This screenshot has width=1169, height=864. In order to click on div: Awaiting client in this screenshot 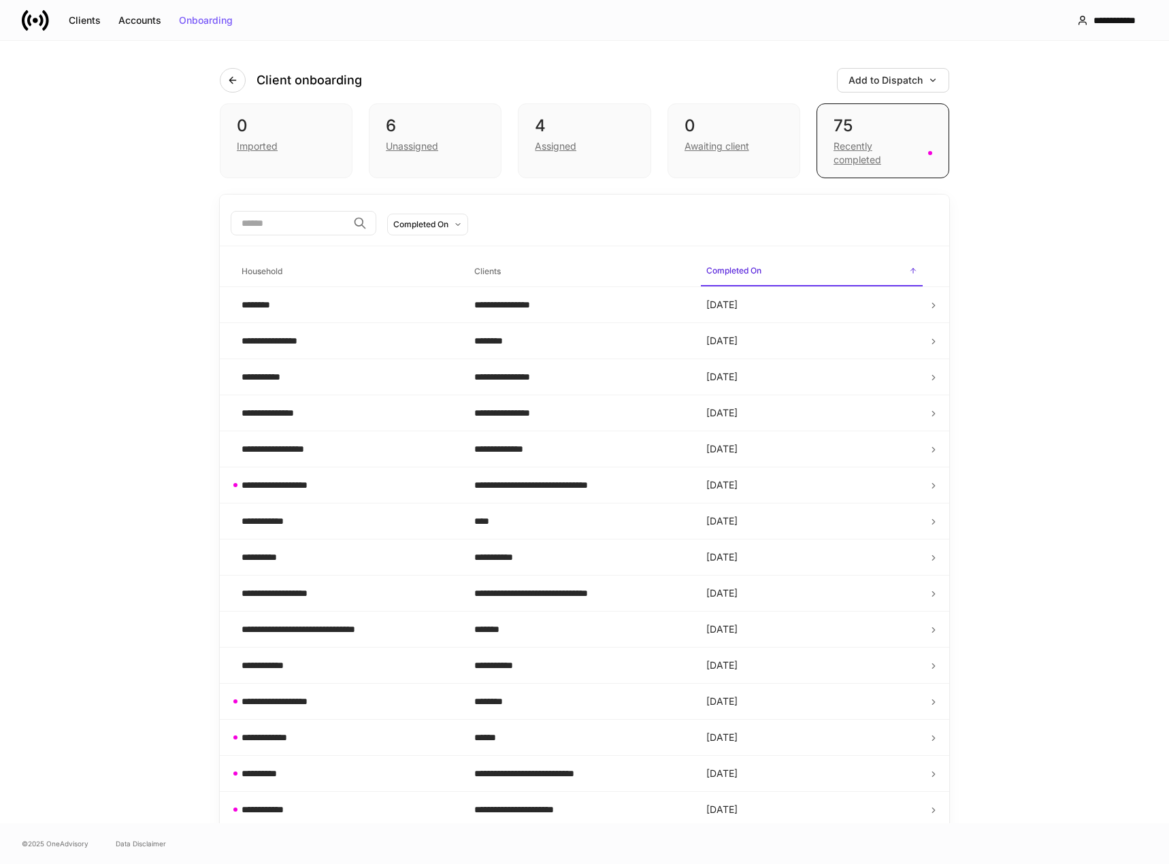, I will do `click(716, 146)`.